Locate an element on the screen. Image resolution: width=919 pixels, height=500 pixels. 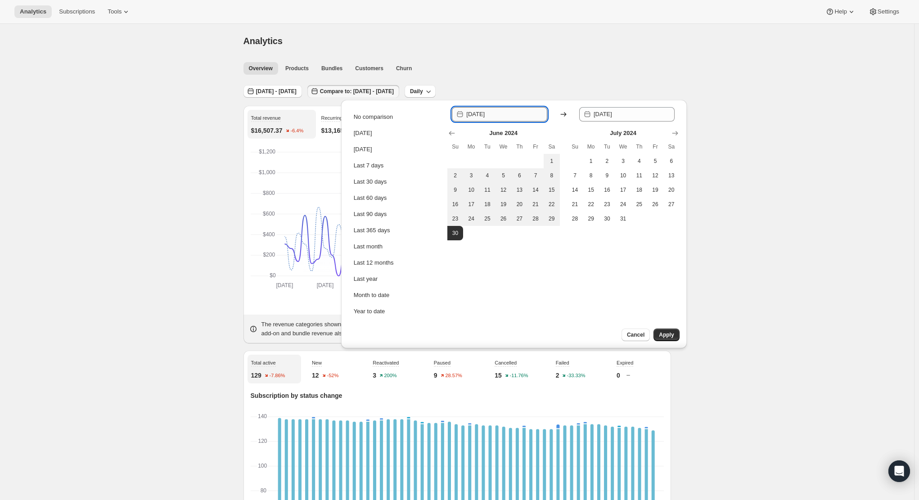
span: 2 is located at coordinates (456, 176).